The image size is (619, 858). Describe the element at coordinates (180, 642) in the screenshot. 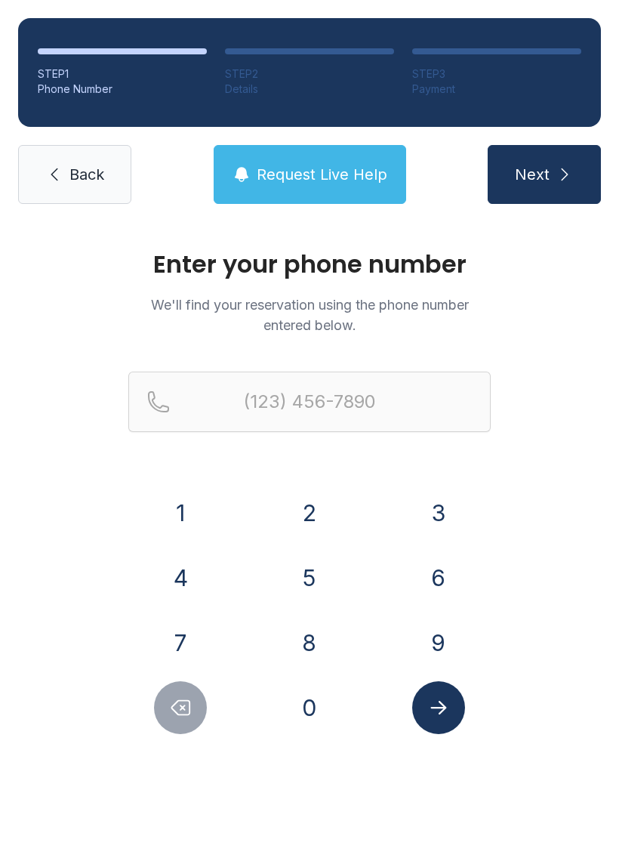

I see `button: 7` at that location.